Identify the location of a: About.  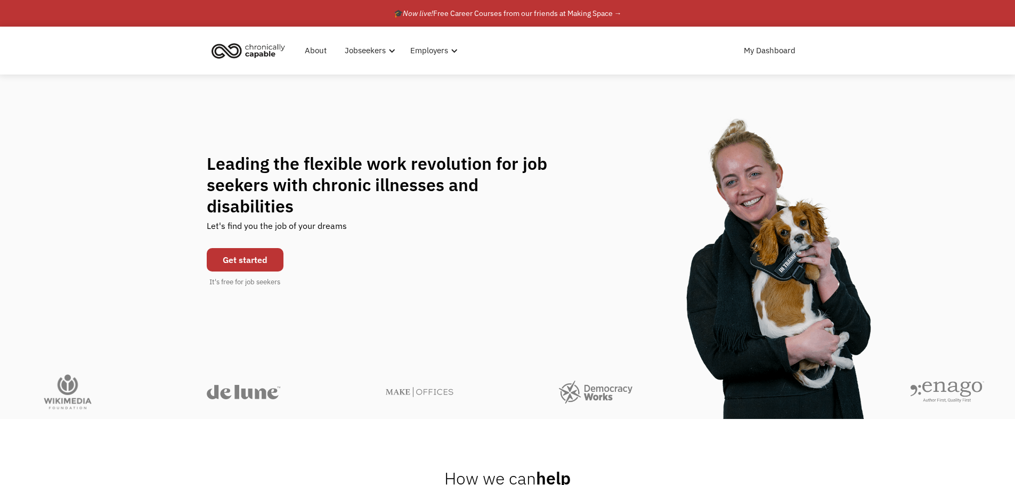
(315, 51).